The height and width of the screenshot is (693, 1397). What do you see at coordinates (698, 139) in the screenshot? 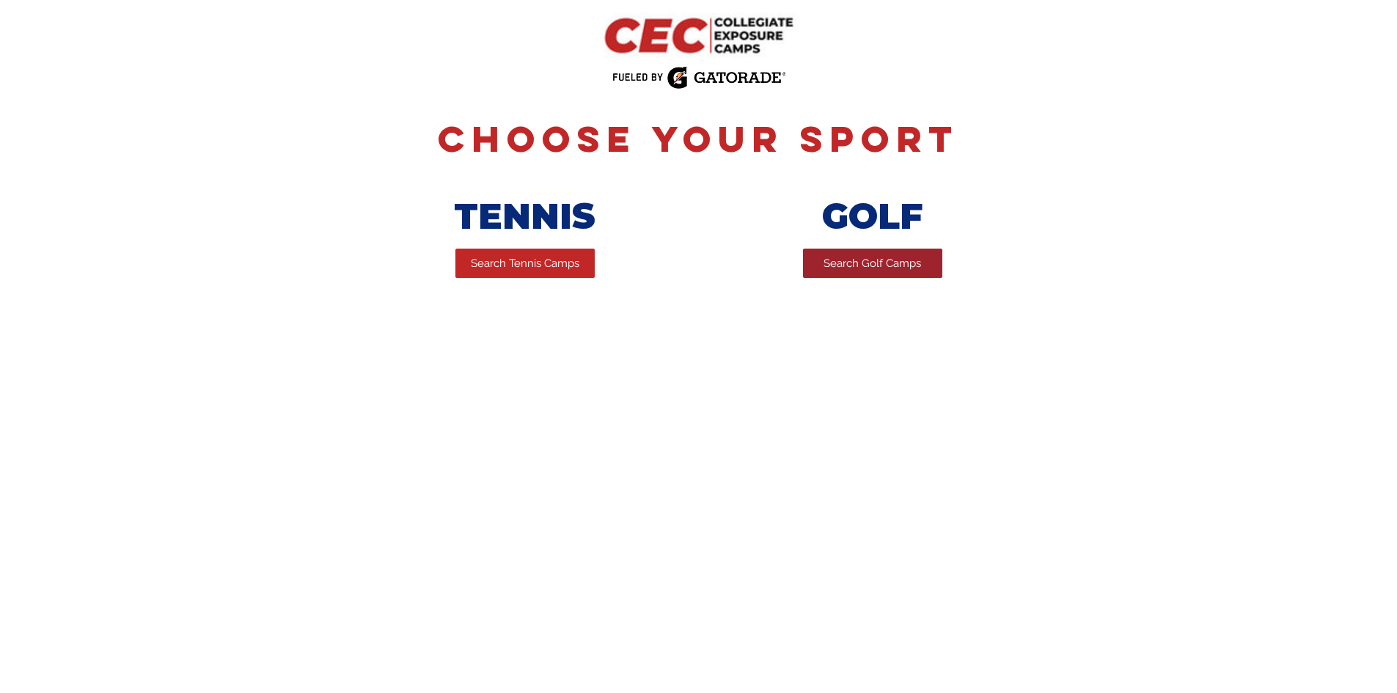
I see `span: Choose Your Sport` at bounding box center [698, 139].